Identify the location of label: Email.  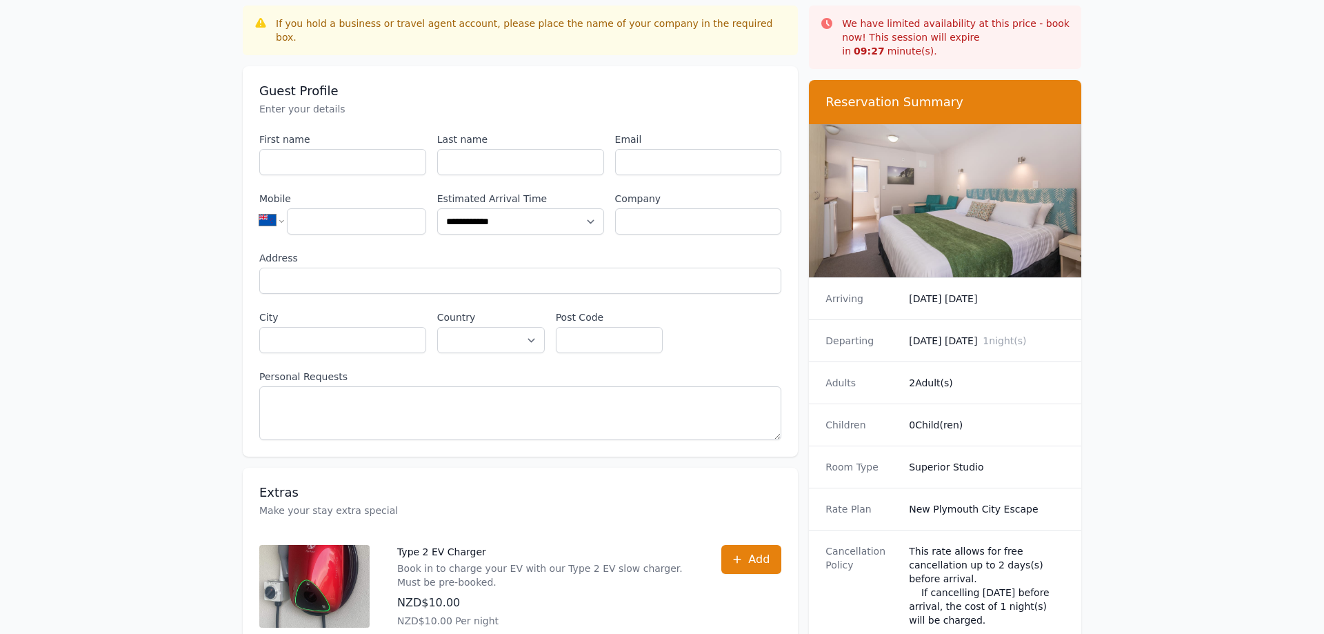
(698, 139).